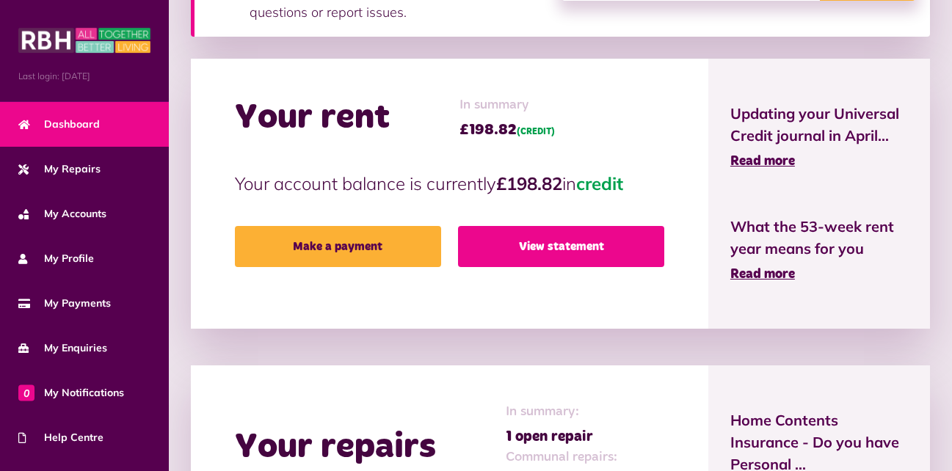  What do you see at coordinates (819, 125) in the screenshot?
I see `span: Updating your Universal Credit journal in April...` at bounding box center [819, 125].